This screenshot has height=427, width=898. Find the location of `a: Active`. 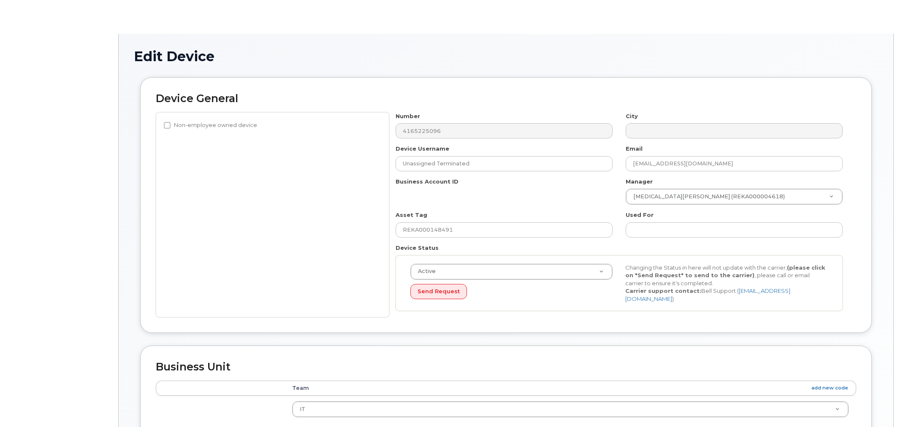

a: Active is located at coordinates (511, 272).